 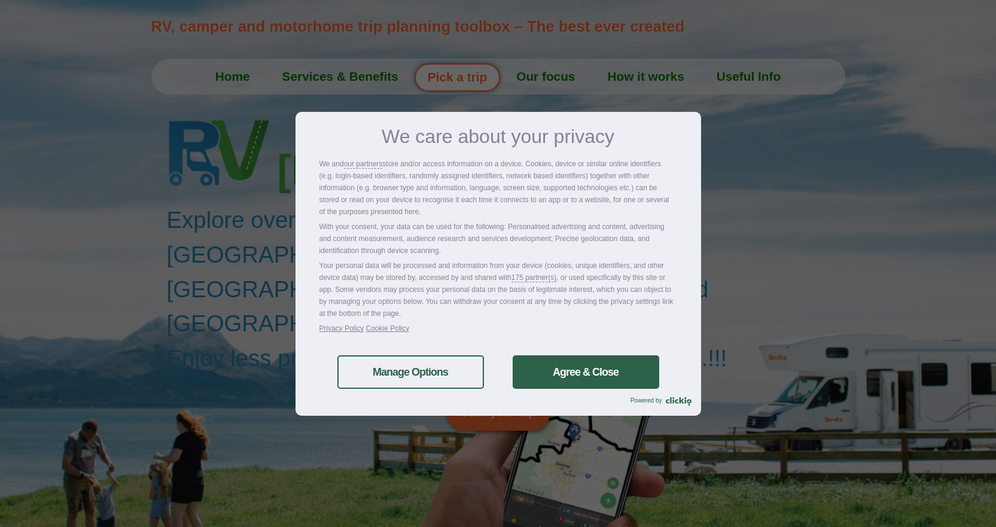 What do you see at coordinates (410, 372) in the screenshot?
I see `a: Manage Options` at bounding box center [410, 372].